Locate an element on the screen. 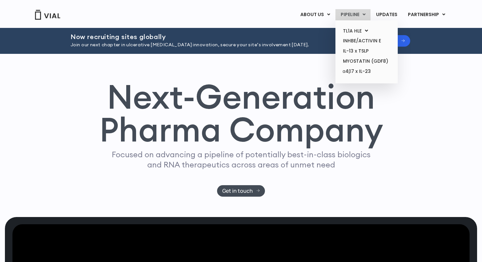  p: Focused on advancing a pipeline of potentially best-in-class biologics and RNA therapeutics acros... is located at coordinates (241, 159).